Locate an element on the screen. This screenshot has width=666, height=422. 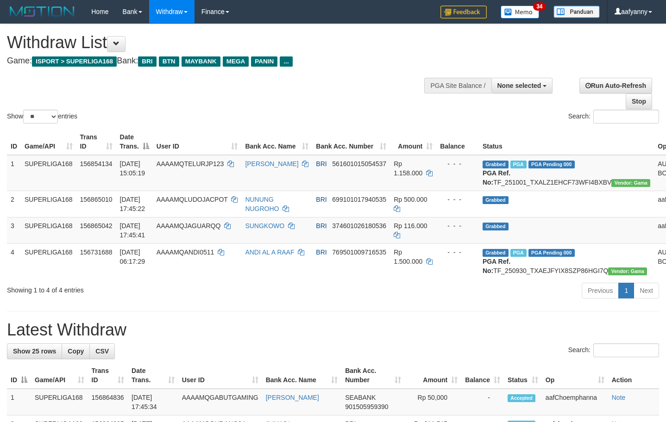
div: Showing 1 to 4 of 4 entries is located at coordinates (138, 288).